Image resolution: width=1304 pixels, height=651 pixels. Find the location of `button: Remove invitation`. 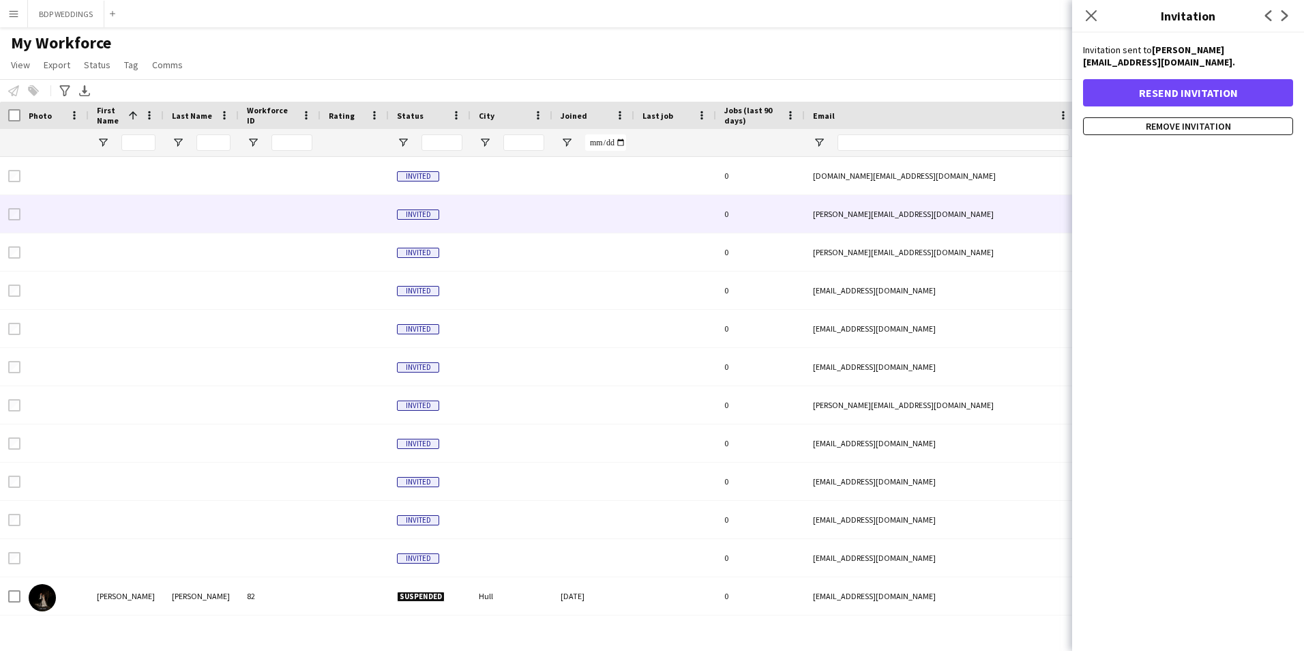

button: Remove invitation is located at coordinates (1188, 126).